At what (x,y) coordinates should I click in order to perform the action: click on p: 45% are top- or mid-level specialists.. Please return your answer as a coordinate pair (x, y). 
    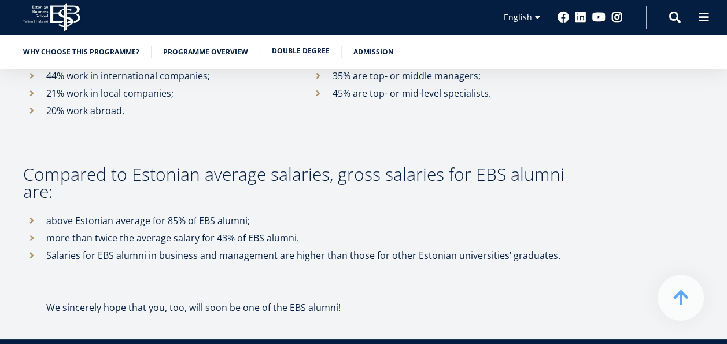
    Looking at the image, I should click on (452, 93).